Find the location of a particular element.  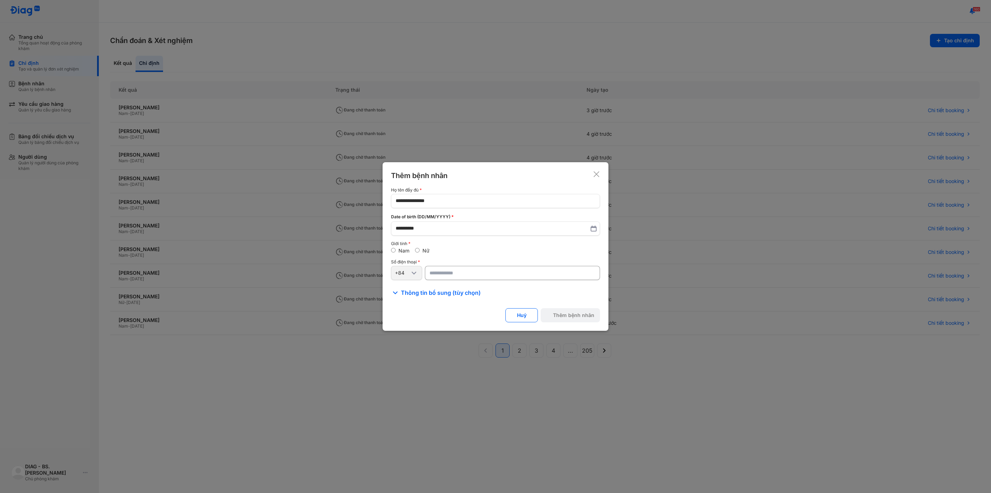

div: Số điện thoại is located at coordinates (495, 262).